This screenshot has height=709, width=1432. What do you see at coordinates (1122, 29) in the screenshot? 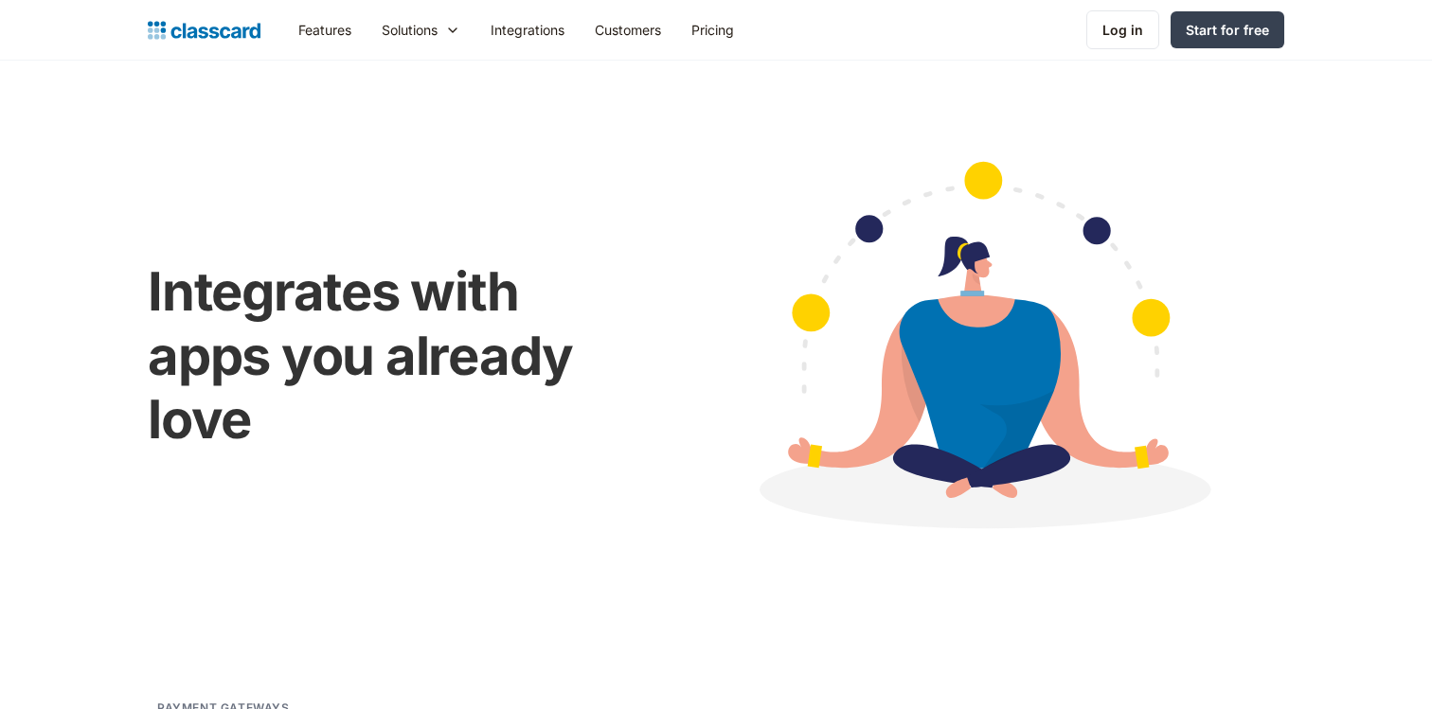
I see `div: Log in` at bounding box center [1122, 29].